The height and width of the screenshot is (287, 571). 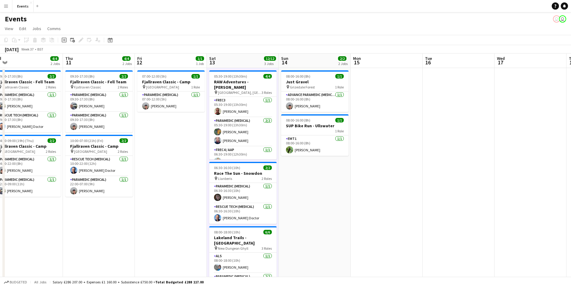 I want to click on a: Edit, so click(x=23, y=29).